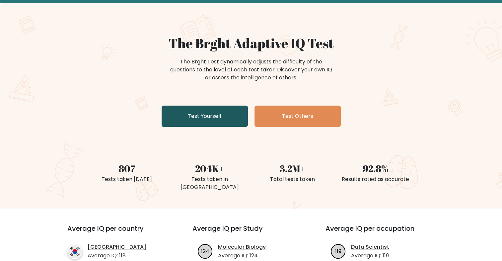  Describe the element at coordinates (205, 116) in the screenshot. I see `a: Test Yourself` at that location.